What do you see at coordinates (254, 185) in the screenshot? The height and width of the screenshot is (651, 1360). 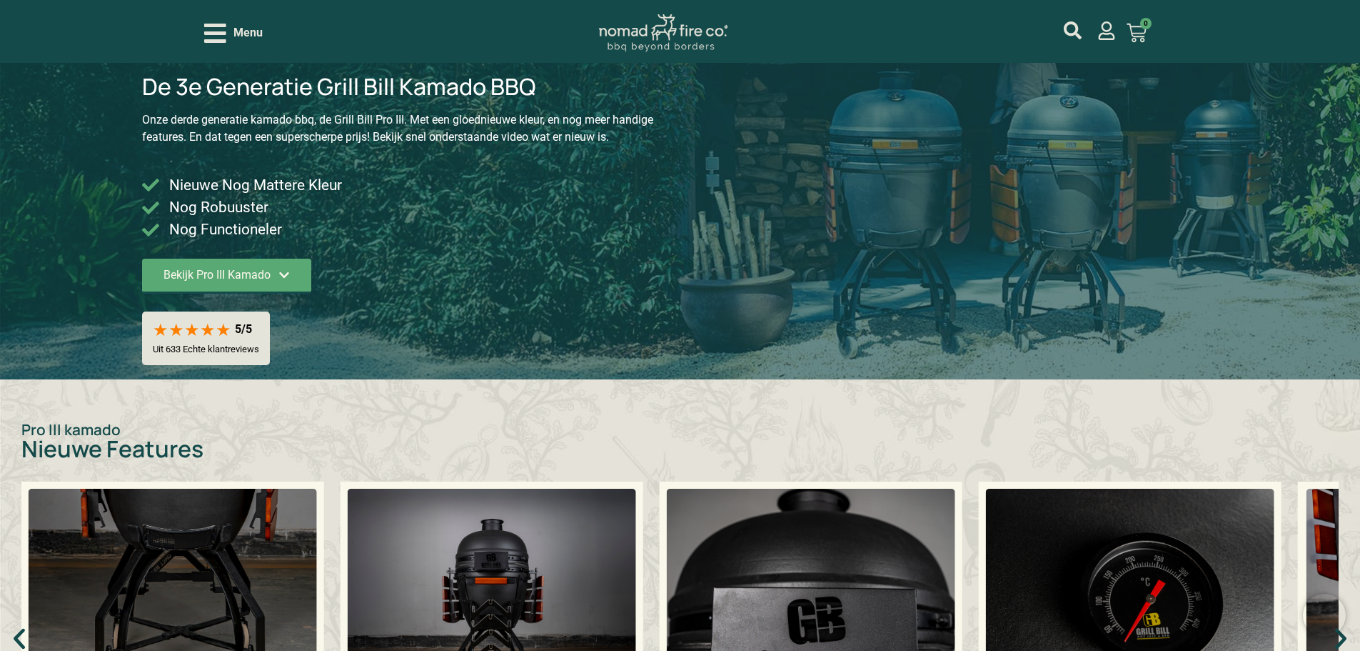 I see `span: Nieuwe Nog Mattere Kleur` at bounding box center [254, 185].